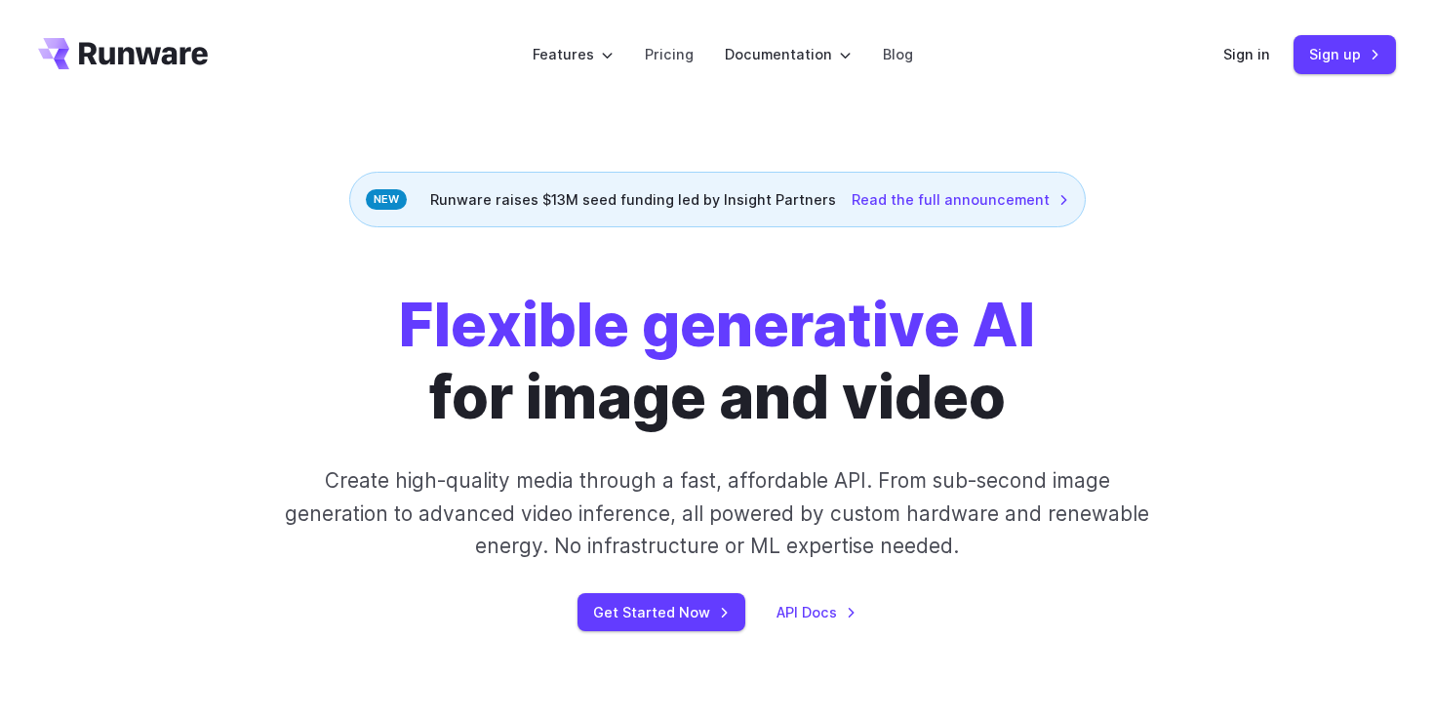 Image resolution: width=1434 pixels, height=719 pixels. What do you see at coordinates (717, 361) in the screenshot?
I see `h1: for image and video` at bounding box center [717, 361].